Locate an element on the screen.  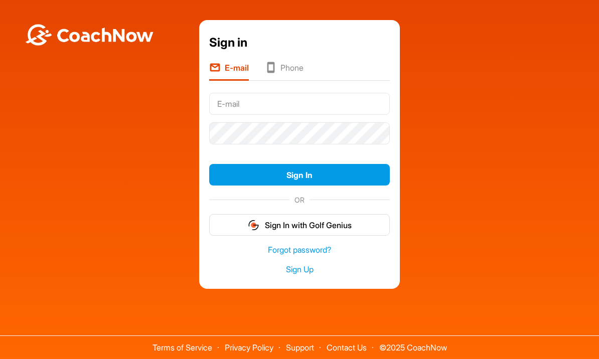
a: Contact Us is located at coordinates (347, 348).